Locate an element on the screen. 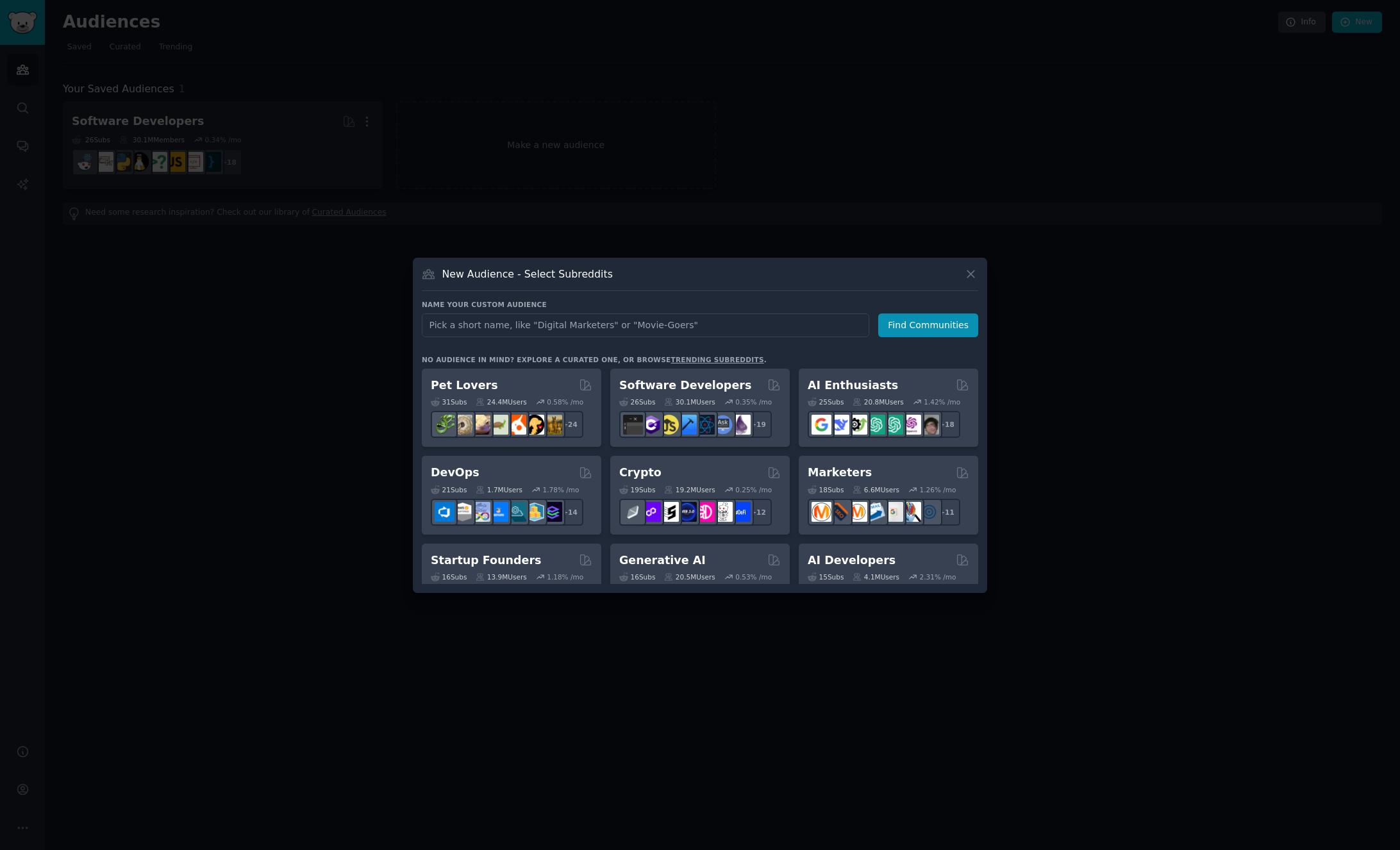 The image size is (1400, 850). div: 0.58 % /mo is located at coordinates (565, 401).